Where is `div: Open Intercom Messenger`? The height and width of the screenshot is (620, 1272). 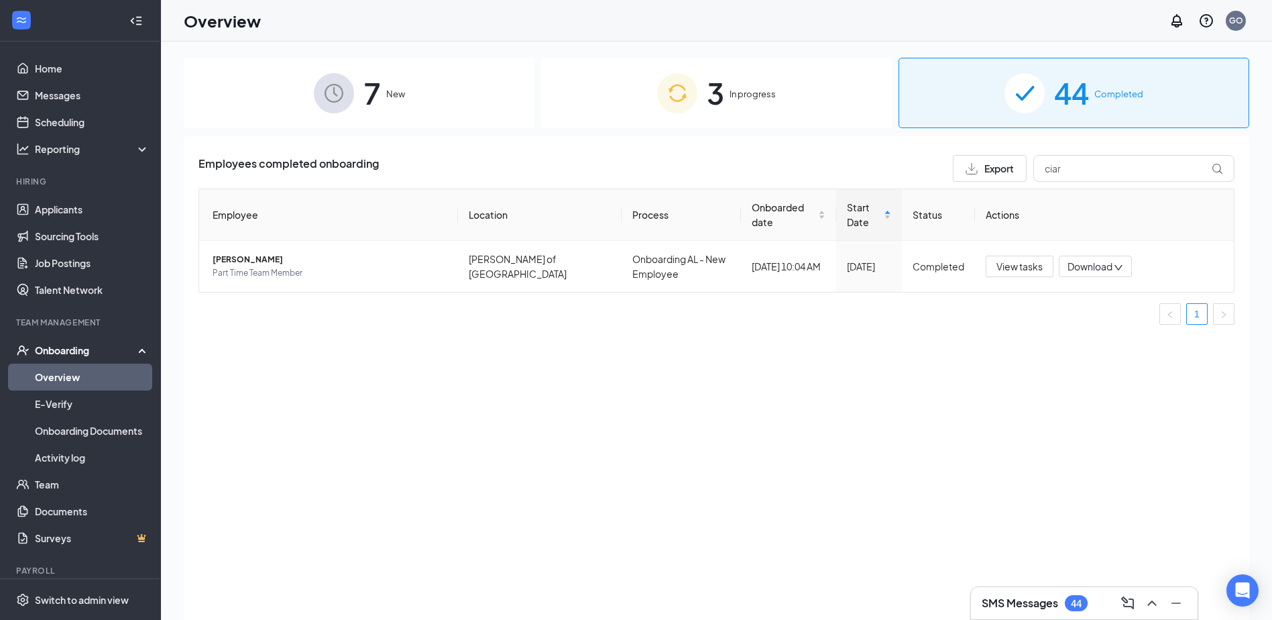 div: Open Intercom Messenger is located at coordinates (1243, 590).